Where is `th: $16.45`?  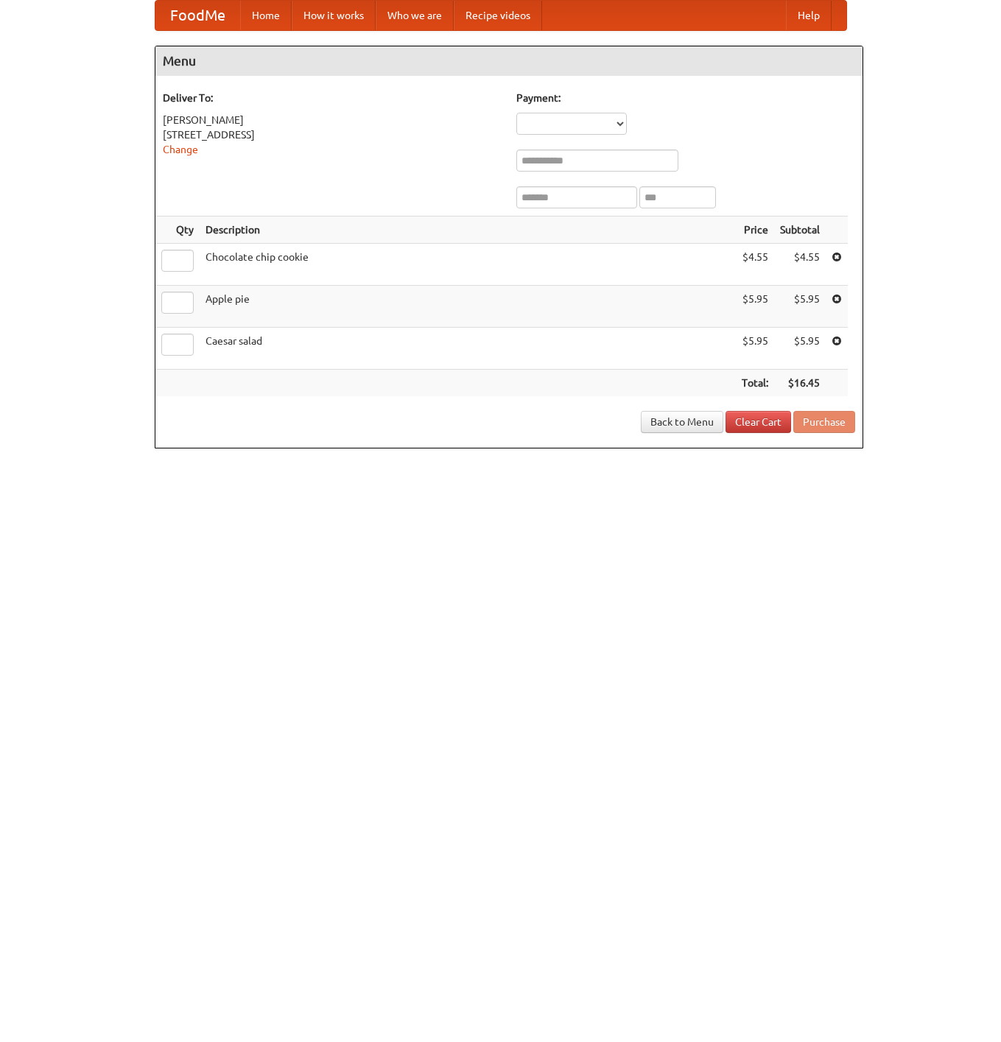 th: $16.45 is located at coordinates (800, 383).